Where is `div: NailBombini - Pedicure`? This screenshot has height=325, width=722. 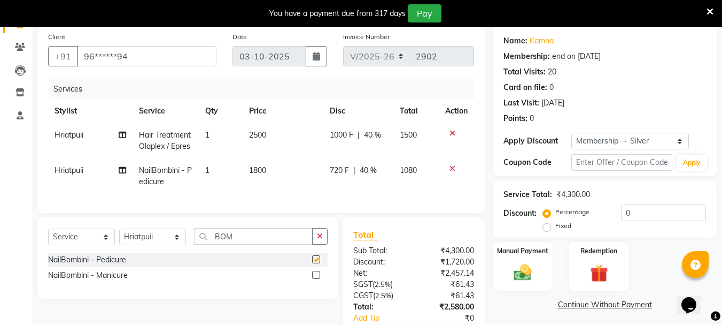 div: NailBombini - Pedicure is located at coordinates (87, 259).